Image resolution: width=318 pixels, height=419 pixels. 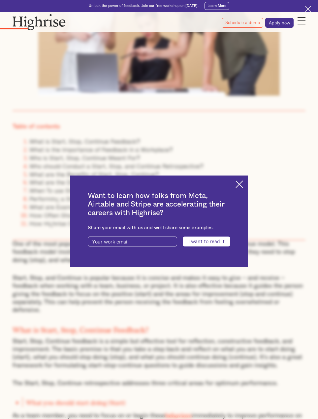 What do you see at coordinates (132, 242) in the screenshot?
I see `input: Your work email` at bounding box center [132, 242].